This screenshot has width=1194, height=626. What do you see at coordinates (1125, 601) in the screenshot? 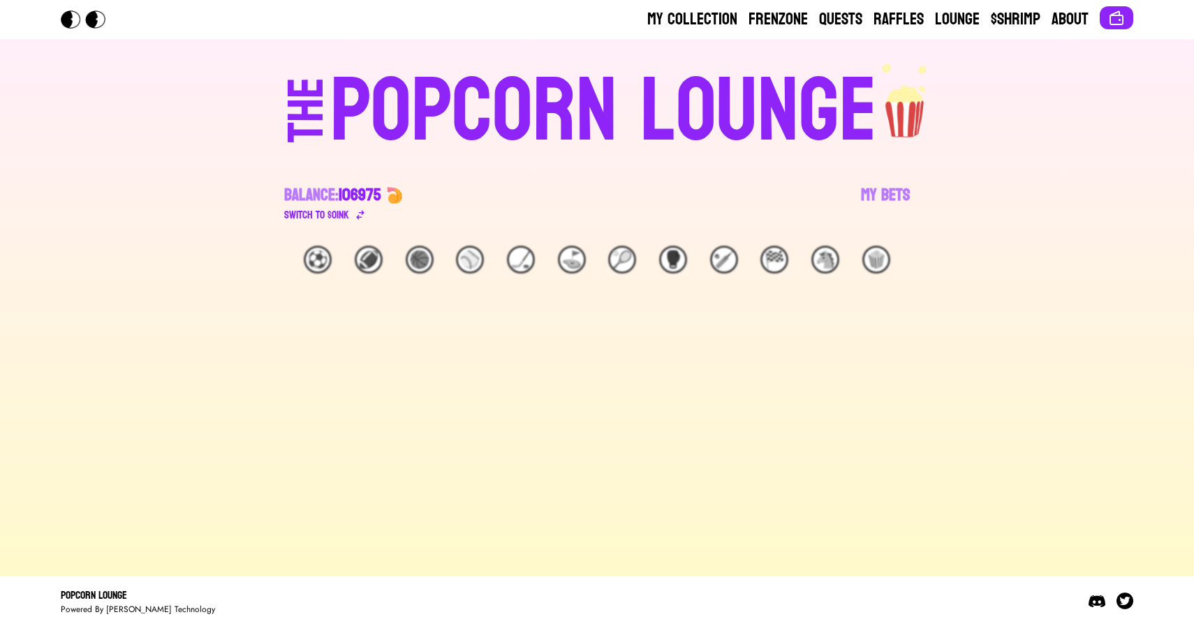
I see `img: Twitter` at bounding box center [1125, 601].